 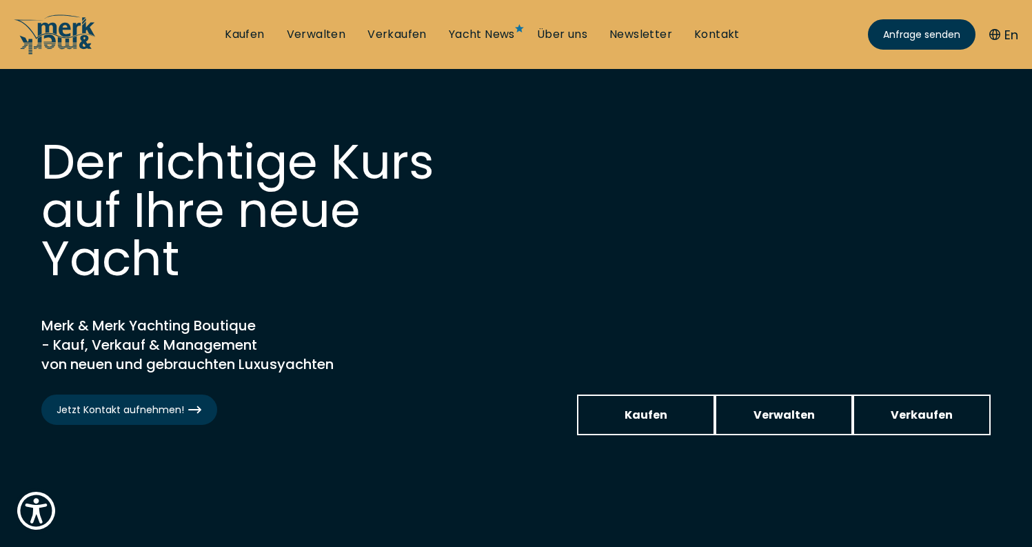 What do you see at coordinates (36, 510) in the screenshot?
I see `button: Show Accessibility Preferences` at bounding box center [36, 510].